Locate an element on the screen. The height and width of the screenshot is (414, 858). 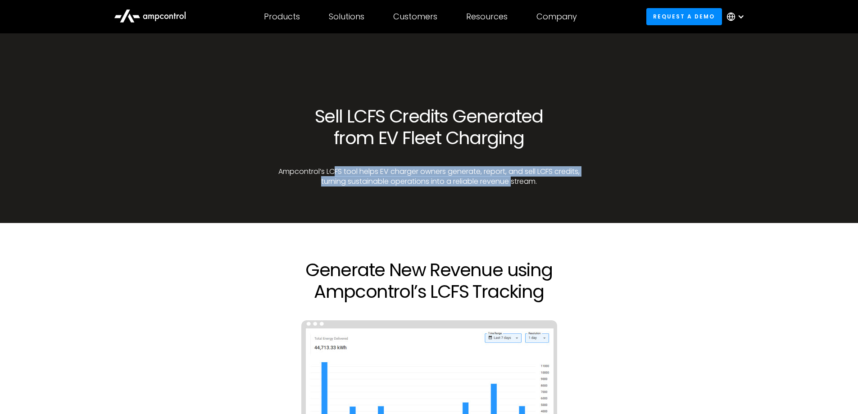
div: Products is located at coordinates (282, 17).